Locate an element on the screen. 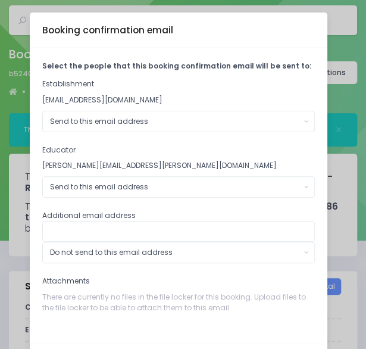 The height and width of the screenshot is (349, 366). div: Do not send to this email address is located at coordinates (175, 252).